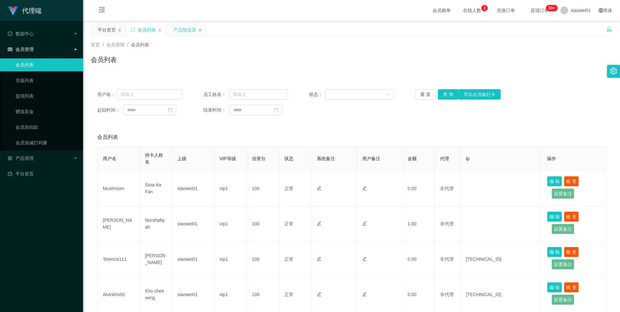 The height and width of the screenshot is (312, 620). Describe the element at coordinates (95, 45) in the screenshot. I see `span: 首页` at that location.